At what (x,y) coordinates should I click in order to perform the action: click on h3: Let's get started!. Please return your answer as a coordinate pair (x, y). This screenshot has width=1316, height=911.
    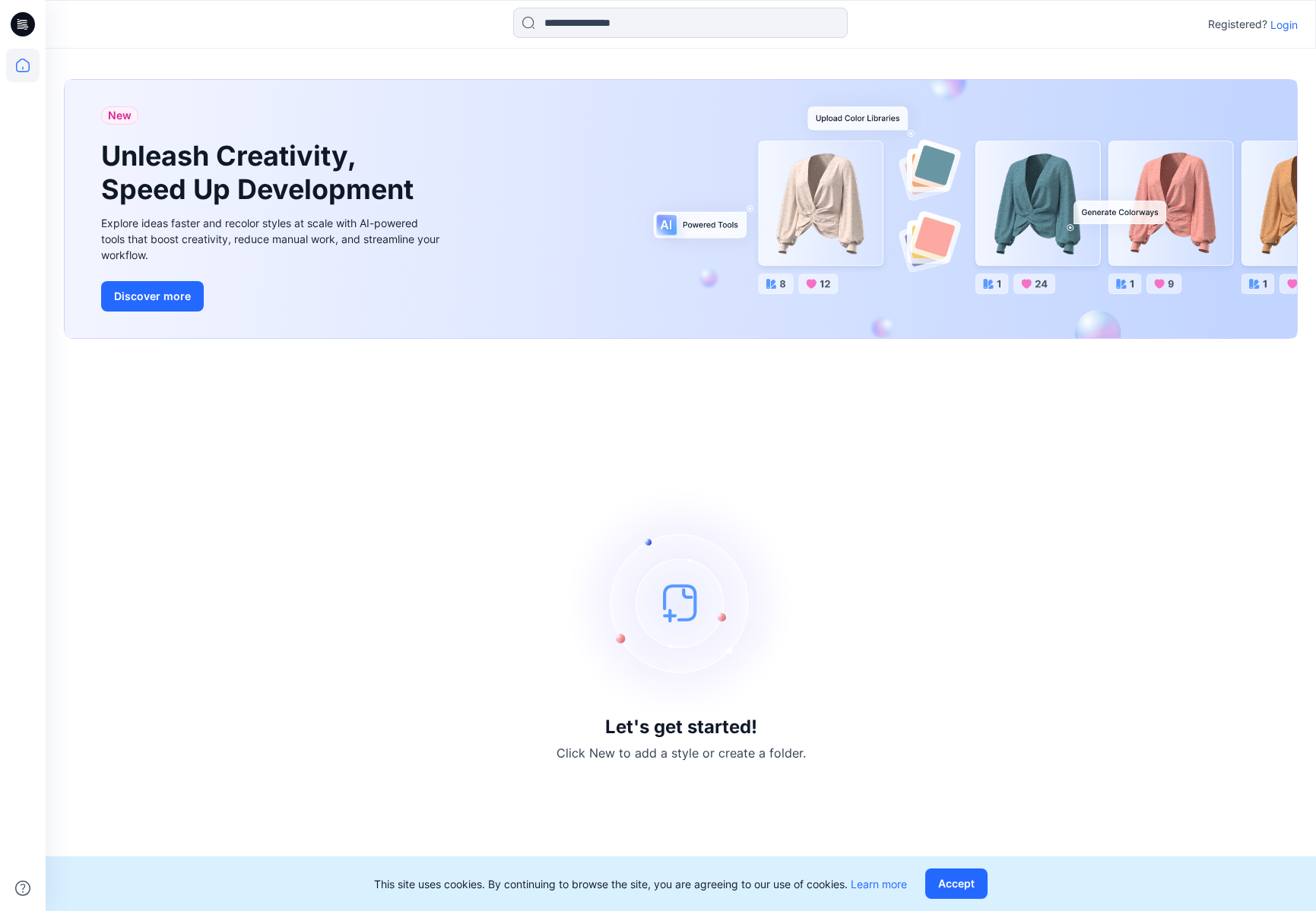
    Looking at the image, I should click on (682, 727).